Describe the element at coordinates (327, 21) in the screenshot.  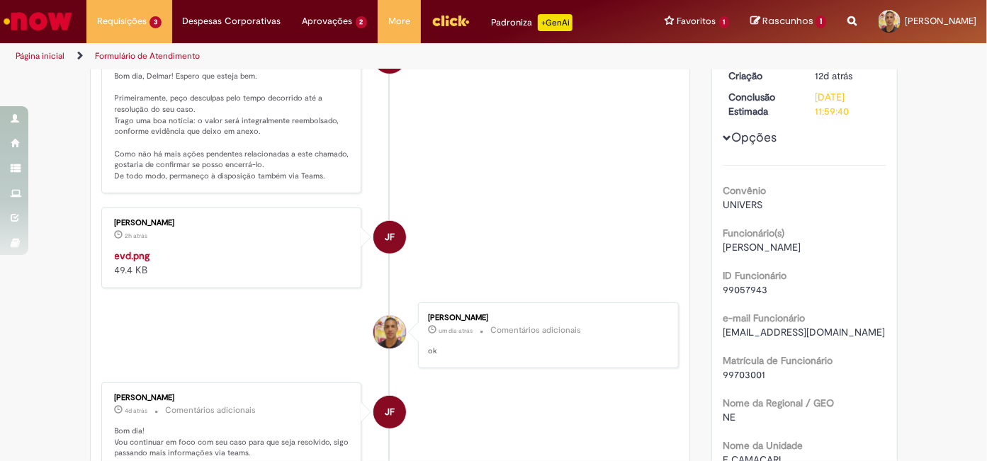
I see `span: Aprovações` at that location.